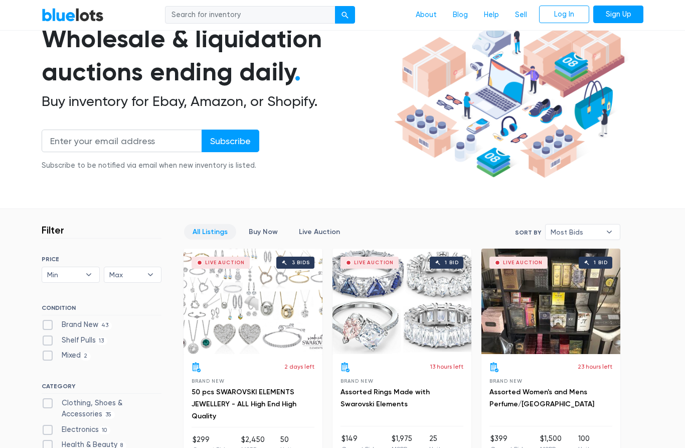  Describe the element at coordinates (101, 388) in the screenshot. I see `h6: CATEGORY` at that location.